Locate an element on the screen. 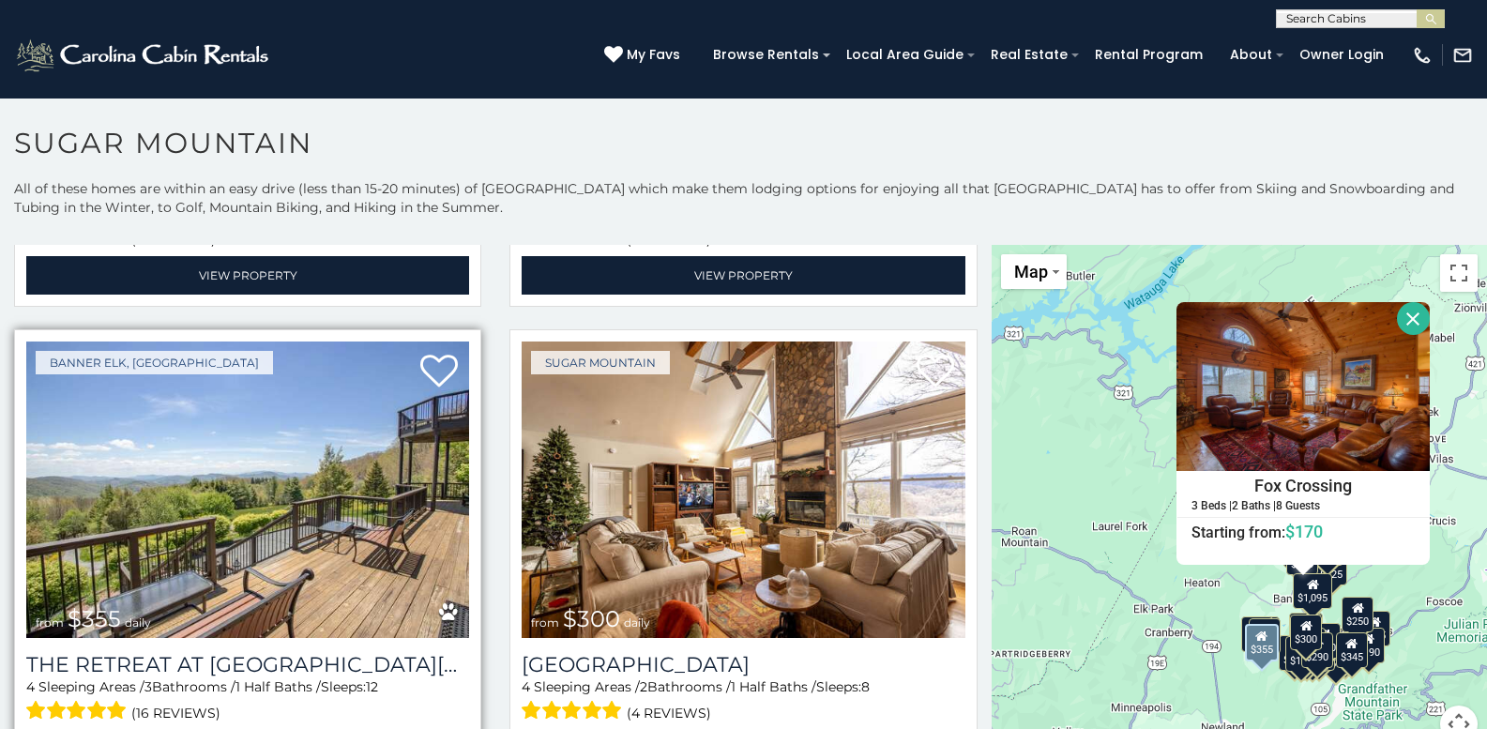 This screenshot has width=1487, height=729. span: $355 is located at coordinates (94, 618).